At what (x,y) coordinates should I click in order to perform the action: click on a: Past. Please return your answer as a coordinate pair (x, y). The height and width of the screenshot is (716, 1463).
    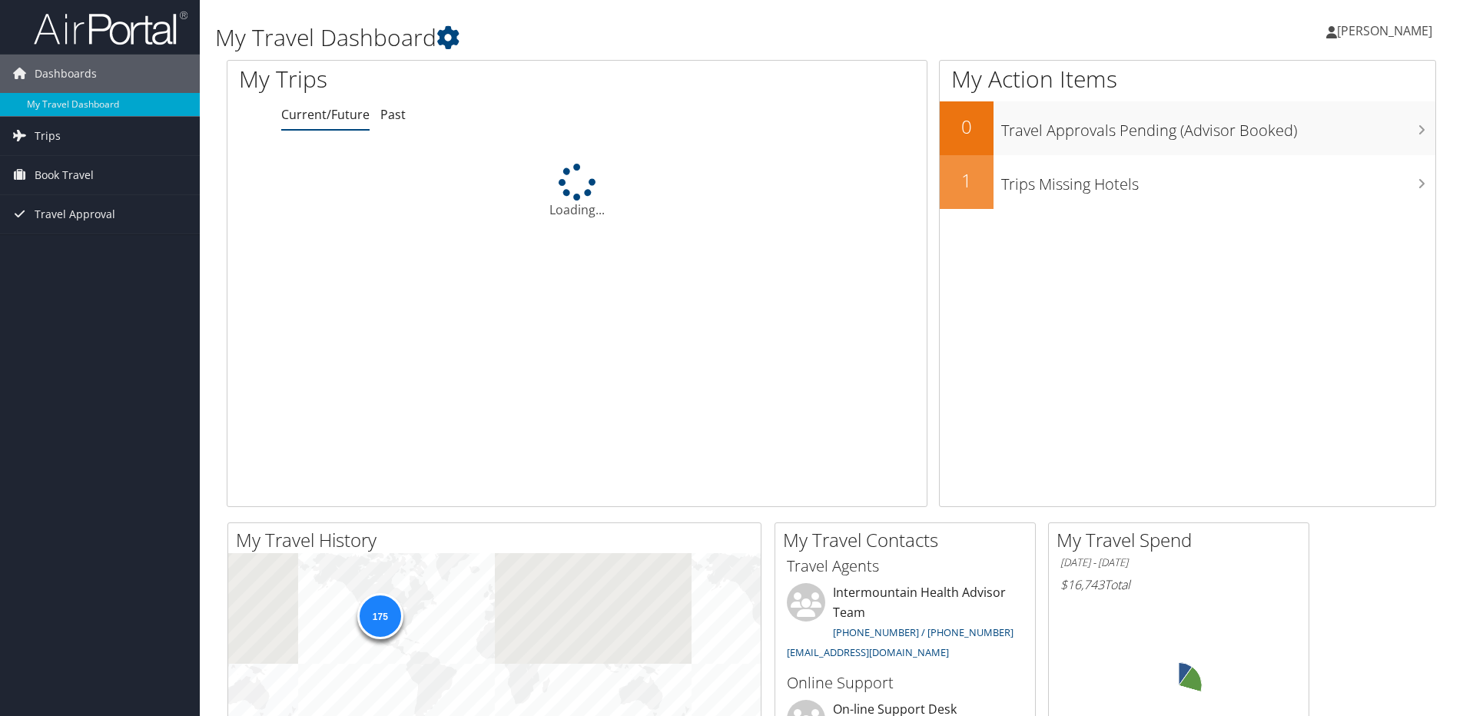
    Looking at the image, I should click on (393, 114).